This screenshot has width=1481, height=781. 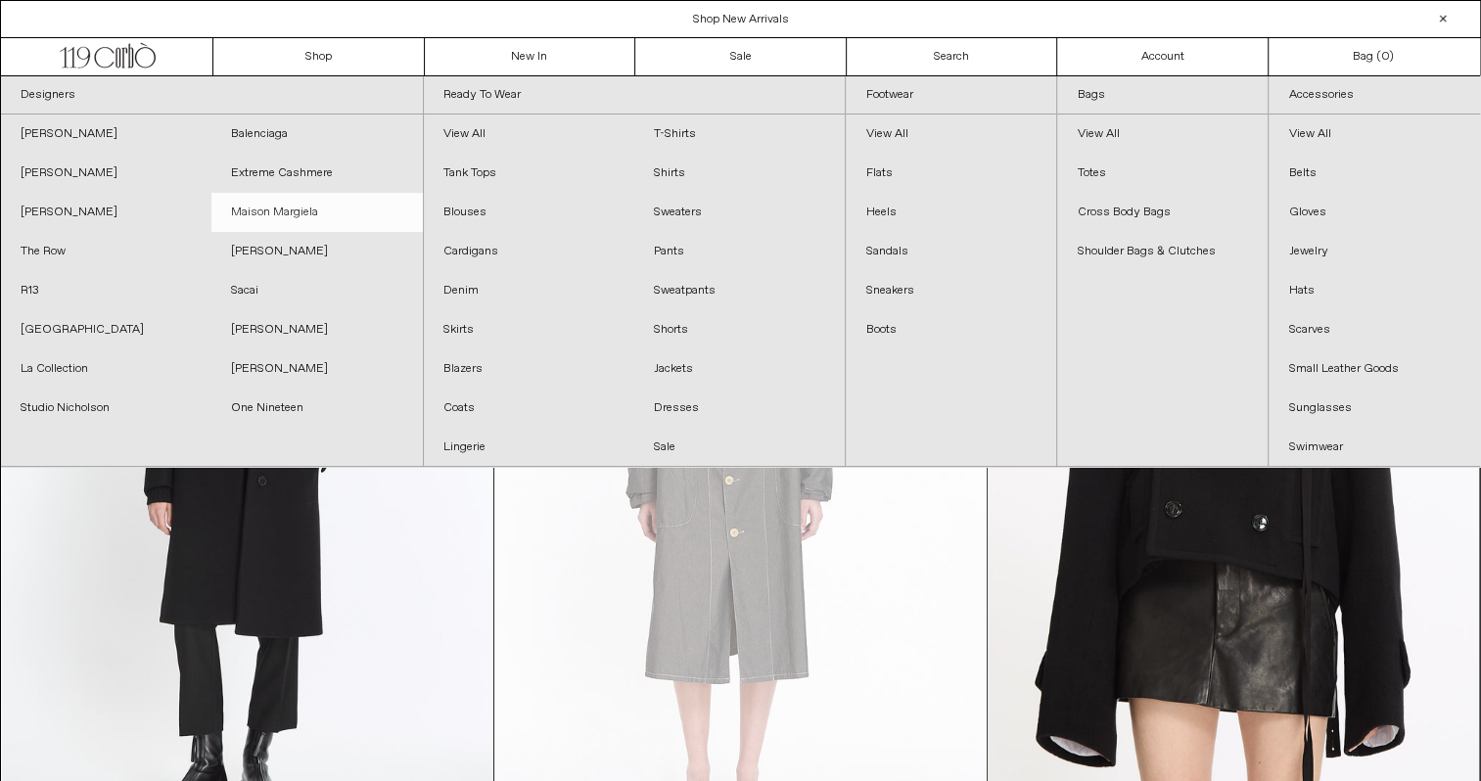 I want to click on a: R13, so click(x=106, y=291).